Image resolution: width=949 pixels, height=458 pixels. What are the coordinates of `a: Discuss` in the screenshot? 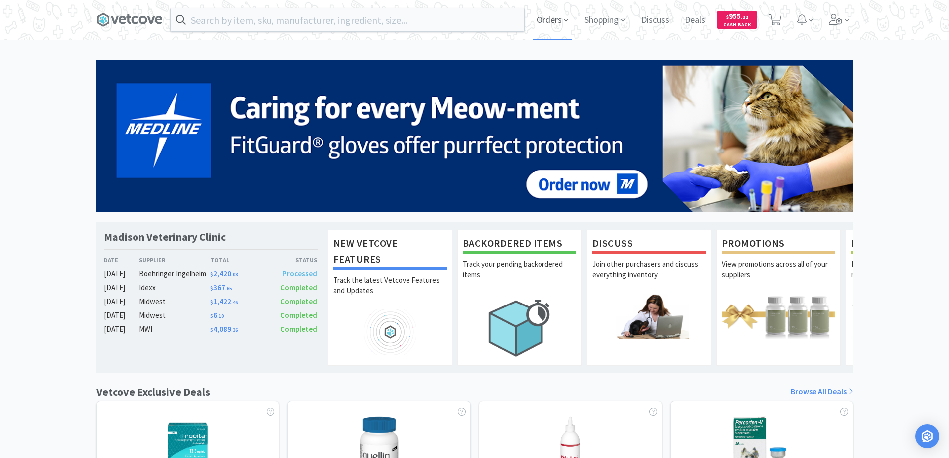 It's located at (655, 20).